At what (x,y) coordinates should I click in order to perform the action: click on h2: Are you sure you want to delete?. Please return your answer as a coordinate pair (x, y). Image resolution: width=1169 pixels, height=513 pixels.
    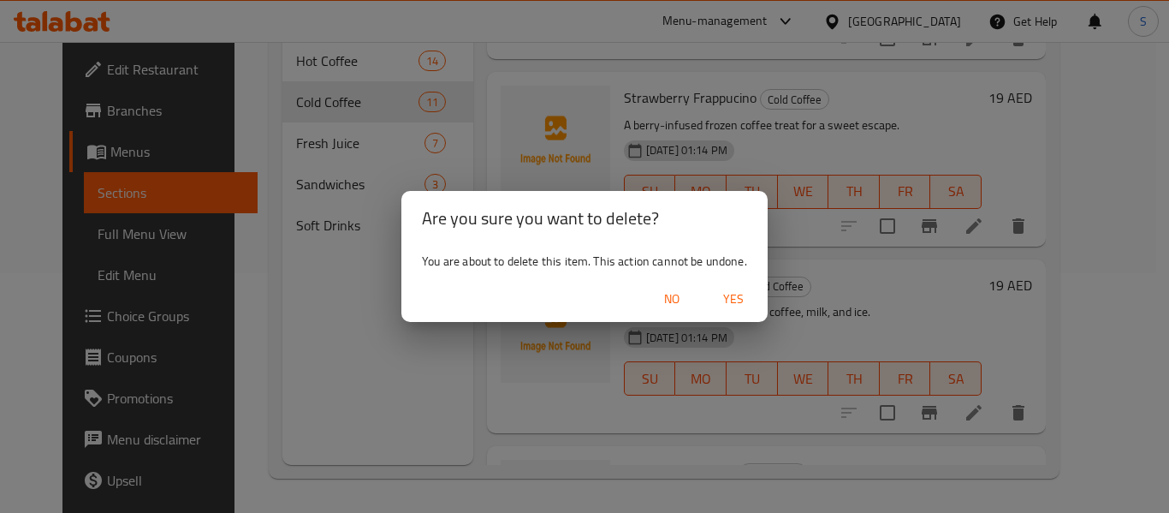
    Looking at the image, I should click on (585, 218).